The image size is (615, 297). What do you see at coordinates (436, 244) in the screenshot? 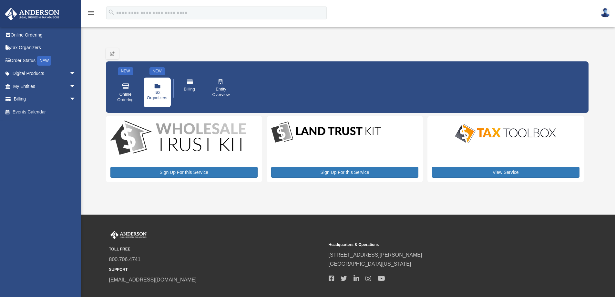
I see `small: Headquarters & Operations` at bounding box center [436, 244].